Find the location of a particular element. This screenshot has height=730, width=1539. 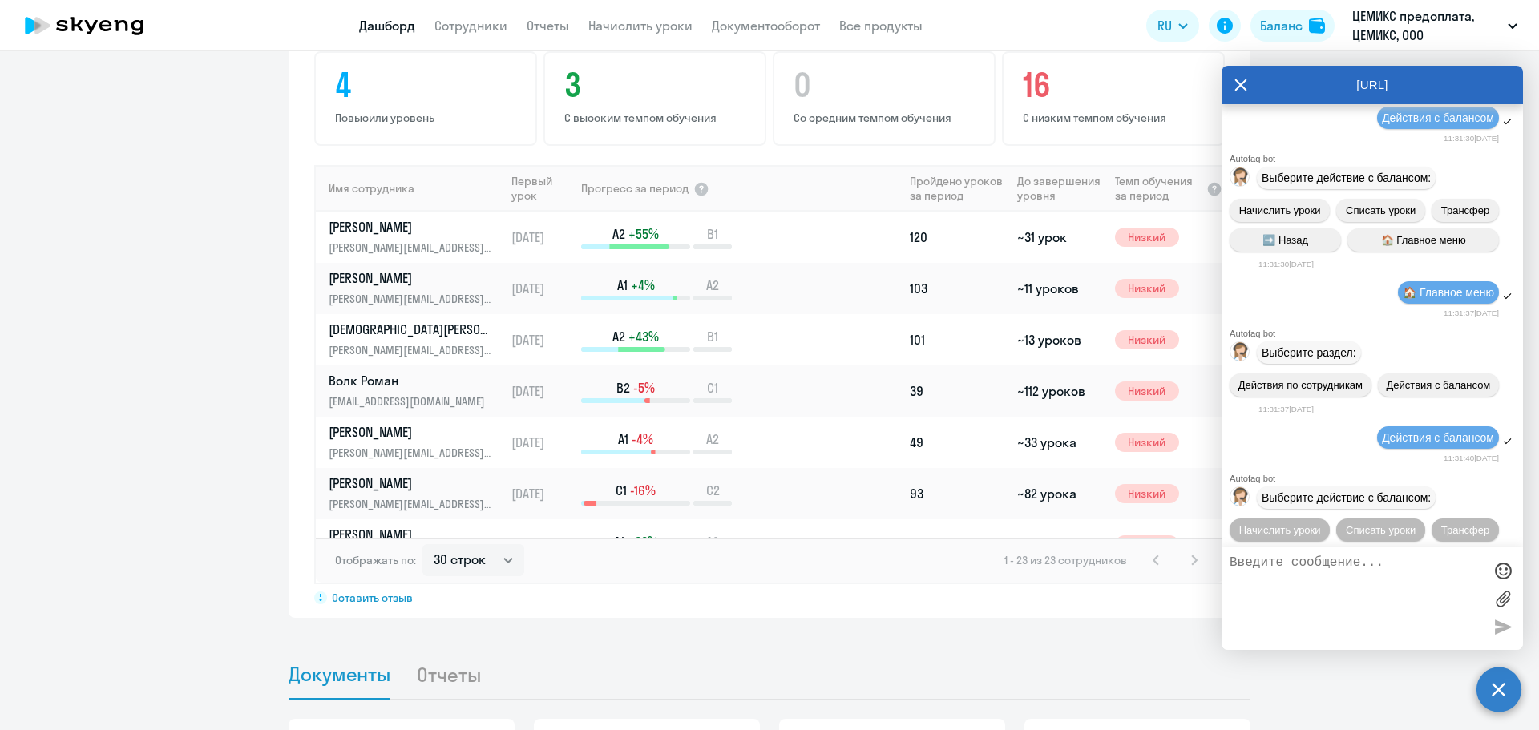

span: 1 - 23 из 23 сотрудников is located at coordinates (1065, 560).